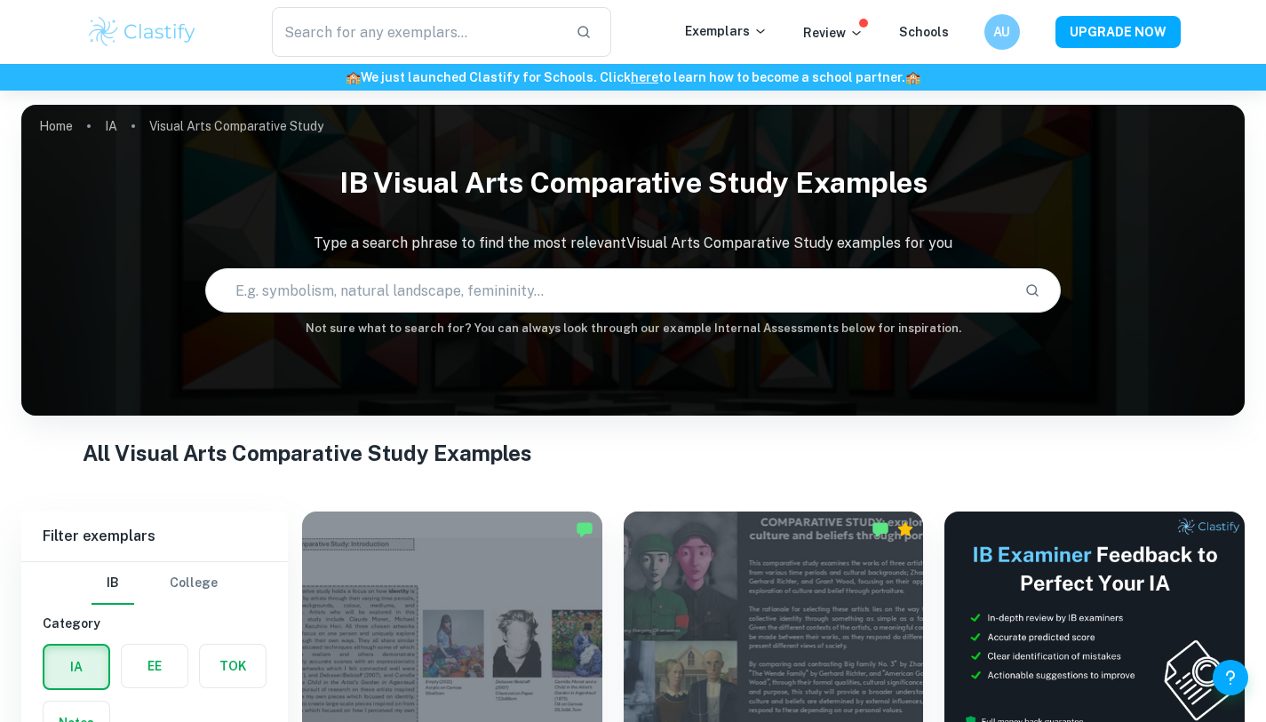 Image resolution: width=1266 pixels, height=722 pixels. I want to click on button: Help and Feedback, so click(1231, 678).